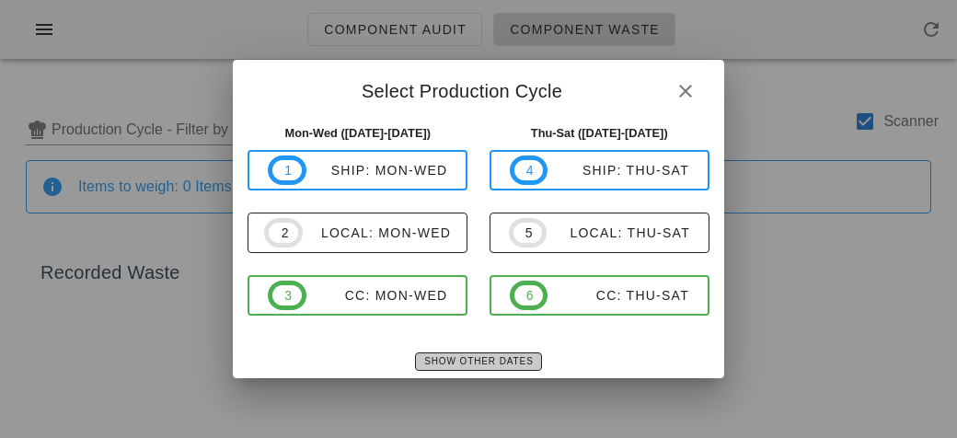 This screenshot has width=957, height=438. Describe the element at coordinates (377, 295) in the screenshot. I see `div: CC: Mon-Wed` at that location.